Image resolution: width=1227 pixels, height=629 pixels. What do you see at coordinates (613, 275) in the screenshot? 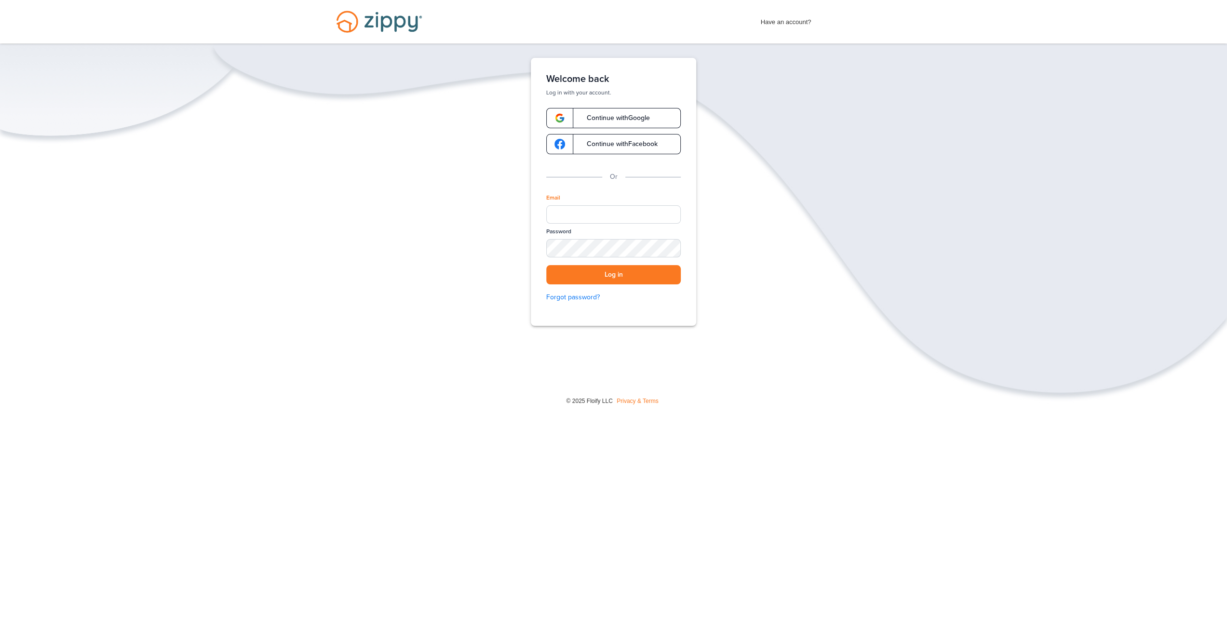
I see `button: Log in` at bounding box center [613, 275].